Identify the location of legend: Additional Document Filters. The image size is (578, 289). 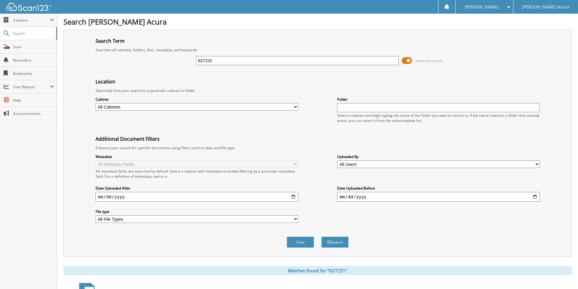
(127, 139).